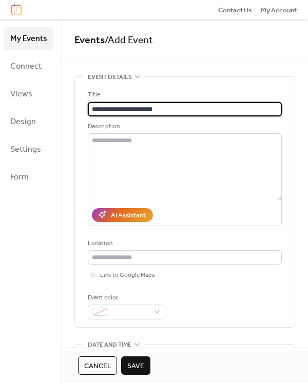 The image size is (308, 383). What do you see at coordinates (122, 215) in the screenshot?
I see `button: AI Assistant` at bounding box center [122, 215].